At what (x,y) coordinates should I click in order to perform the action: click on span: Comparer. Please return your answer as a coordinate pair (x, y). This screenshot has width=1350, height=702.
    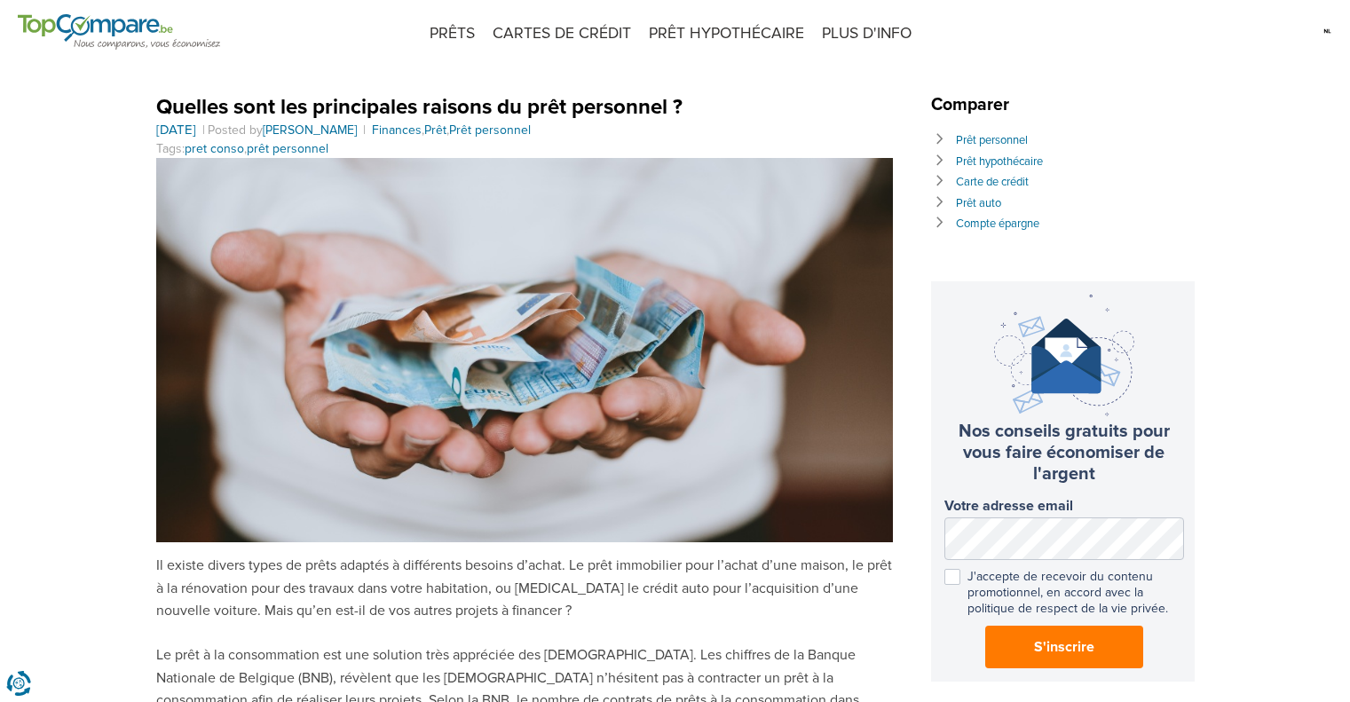
    Looking at the image, I should click on (974, 105).